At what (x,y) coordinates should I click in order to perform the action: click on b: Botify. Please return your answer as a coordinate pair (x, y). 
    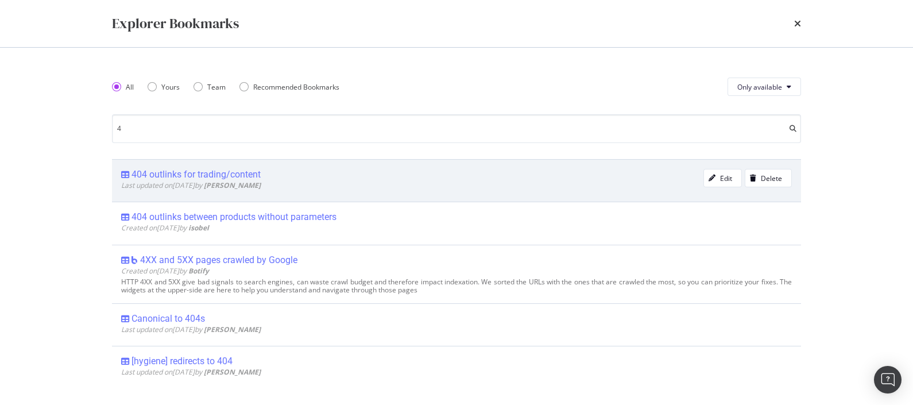
    Looking at the image, I should click on (199, 271).